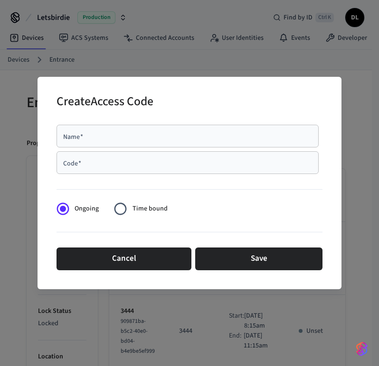  I want to click on img: SeamLogoGradient.69752ec5.svg, so click(362, 349).